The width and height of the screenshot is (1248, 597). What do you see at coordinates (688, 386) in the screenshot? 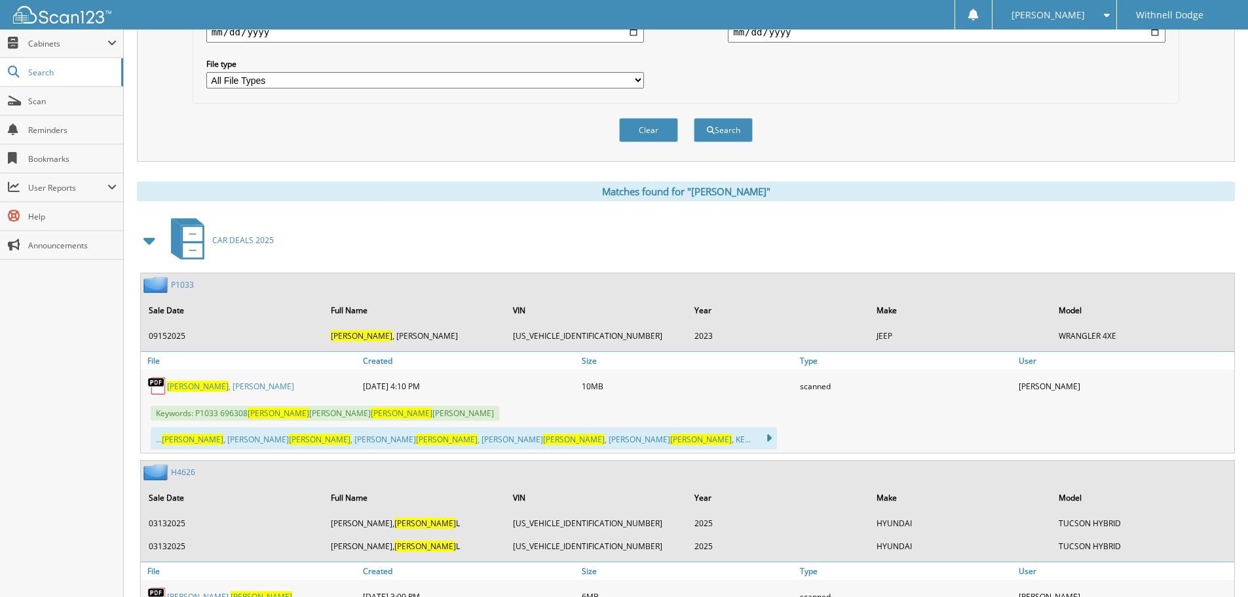
I see `div: 10MB` at bounding box center [688, 386].